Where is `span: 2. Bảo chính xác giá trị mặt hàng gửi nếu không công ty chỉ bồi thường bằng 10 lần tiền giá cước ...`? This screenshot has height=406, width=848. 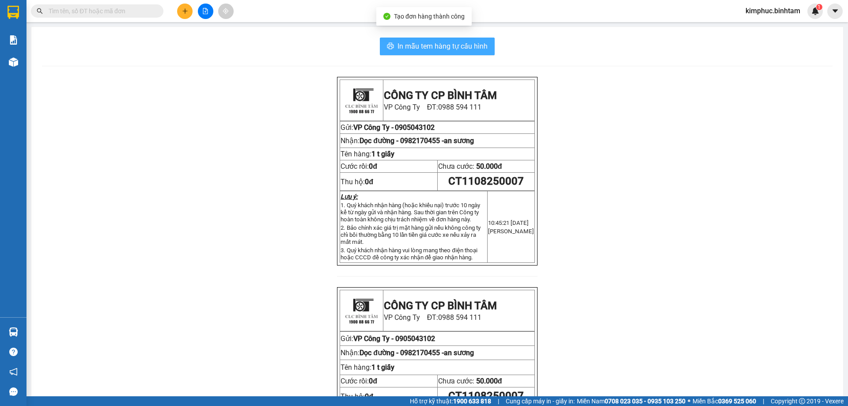 span: 2. Bảo chính xác giá trị mặt hàng gửi nếu không công ty chỉ bồi thường bằng 10 lần tiền giá cước ... is located at coordinates (410, 234).